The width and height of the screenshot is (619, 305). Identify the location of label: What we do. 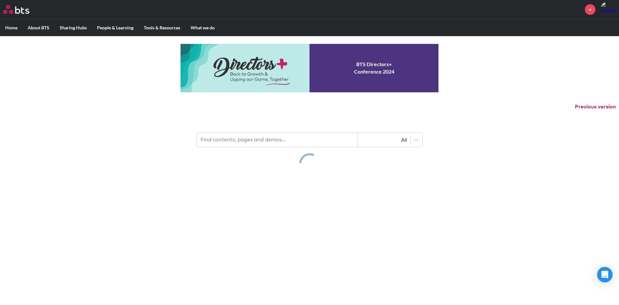
(202, 28).